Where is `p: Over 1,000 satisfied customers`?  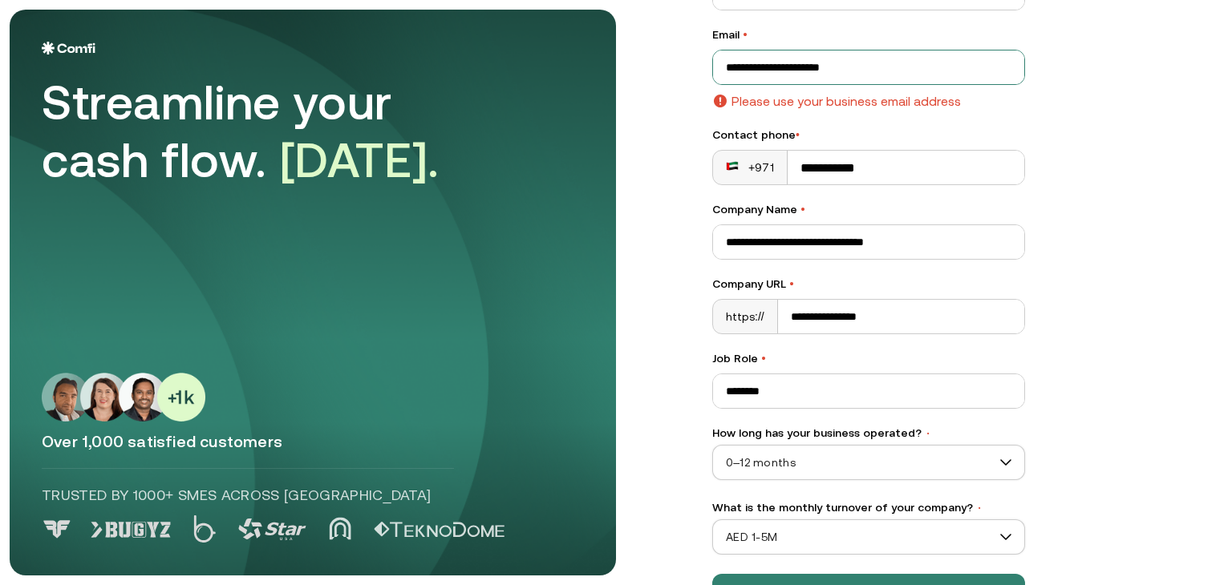 p: Over 1,000 satisfied customers is located at coordinates (313, 442).